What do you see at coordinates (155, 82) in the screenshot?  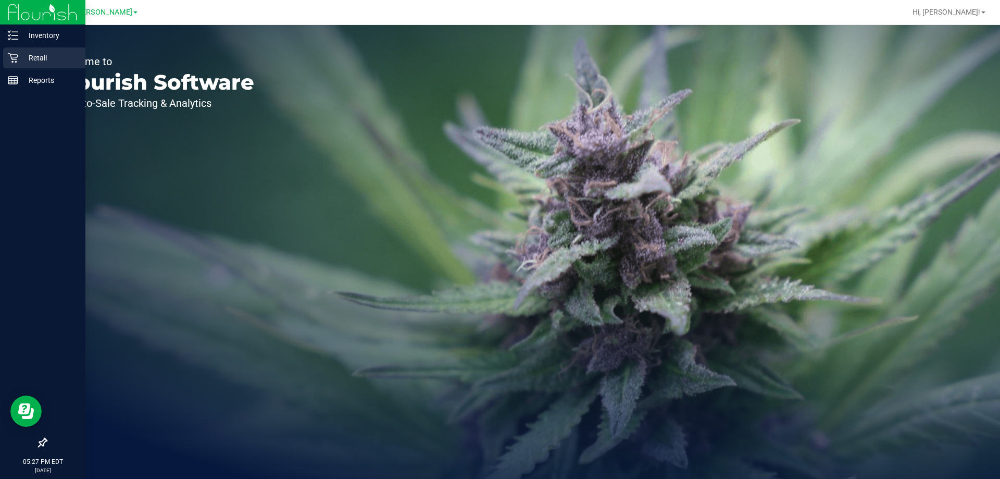 I see `p: Flourish Software` at bounding box center [155, 82].